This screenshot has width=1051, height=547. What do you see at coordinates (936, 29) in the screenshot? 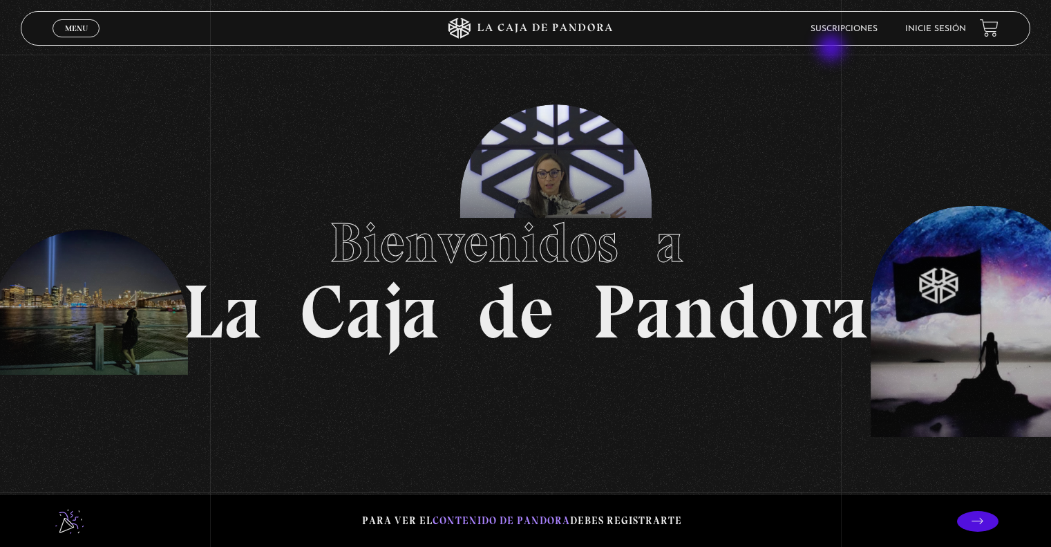
I see `a: Inicie sesión` at bounding box center [936, 29].